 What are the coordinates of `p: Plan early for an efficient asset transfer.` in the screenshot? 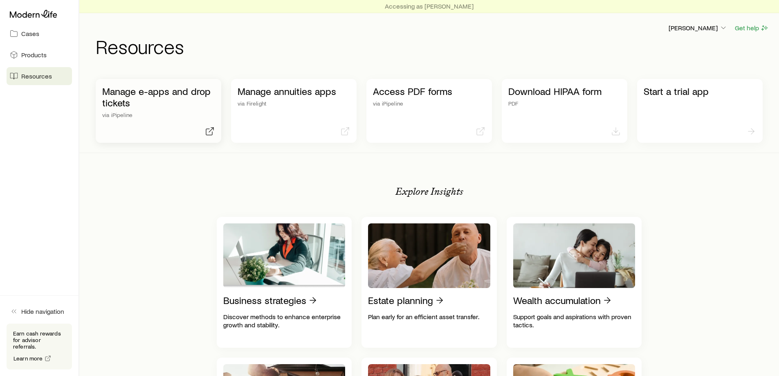 It's located at (429, 317).